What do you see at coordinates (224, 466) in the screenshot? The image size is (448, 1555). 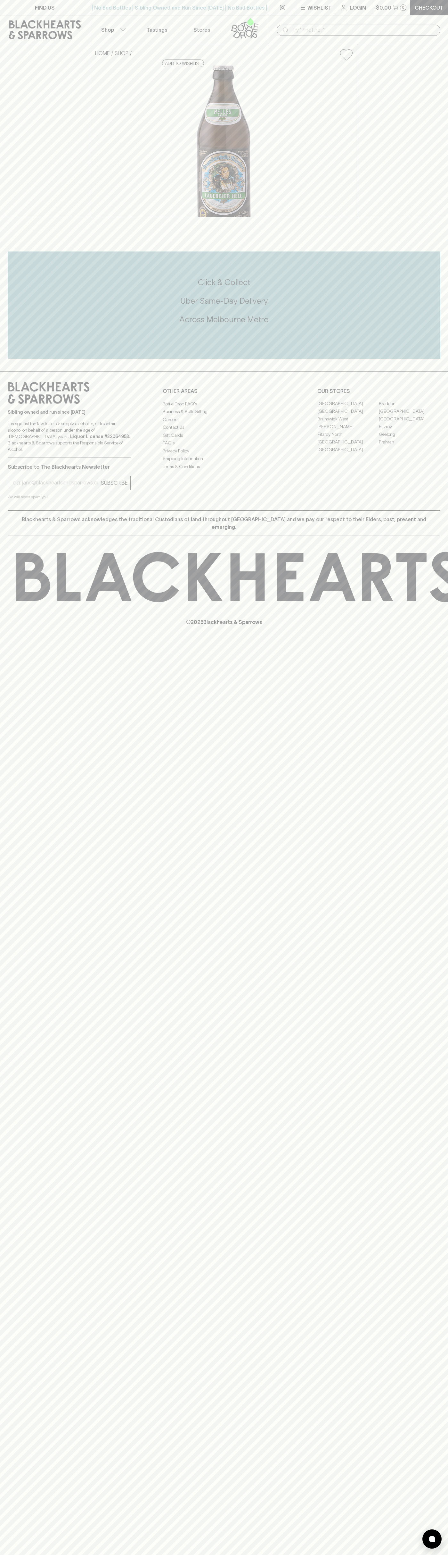 I see `a: Terms & Conditions` at bounding box center [224, 466].